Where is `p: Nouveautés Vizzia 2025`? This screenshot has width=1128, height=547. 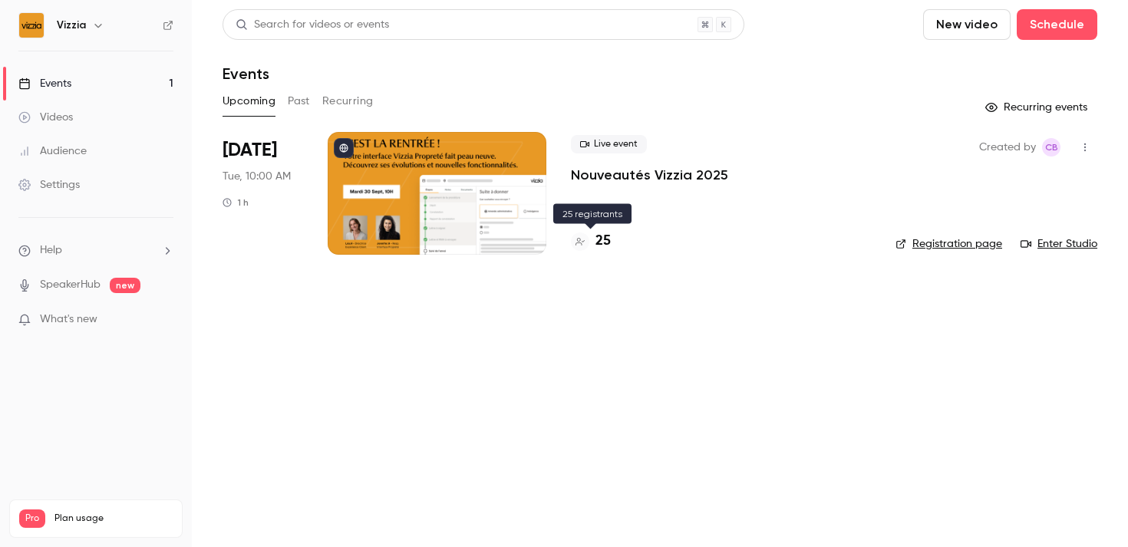
p: Nouveautés Vizzia 2025 is located at coordinates (649, 175).